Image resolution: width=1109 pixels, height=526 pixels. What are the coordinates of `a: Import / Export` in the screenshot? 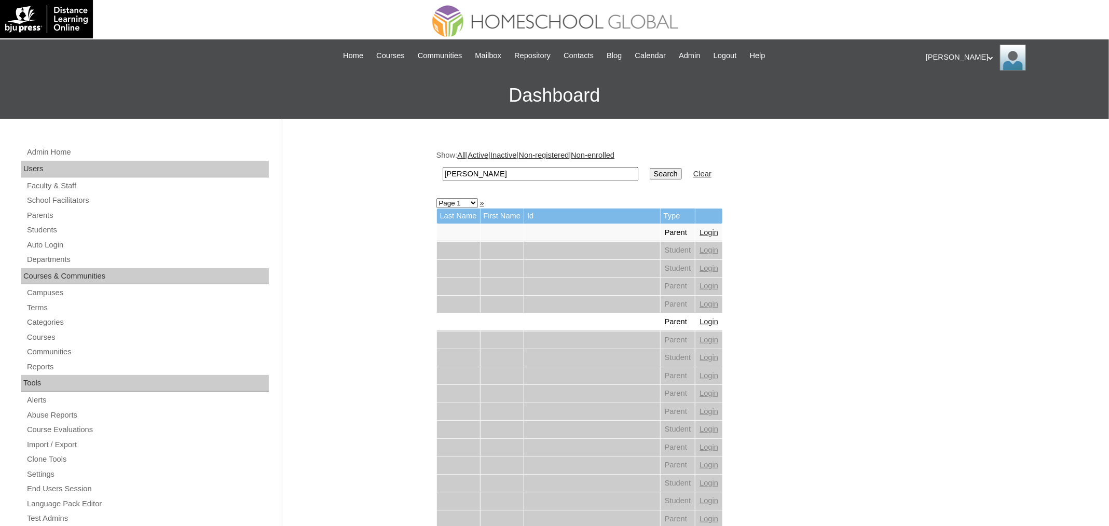 It's located at (147, 445).